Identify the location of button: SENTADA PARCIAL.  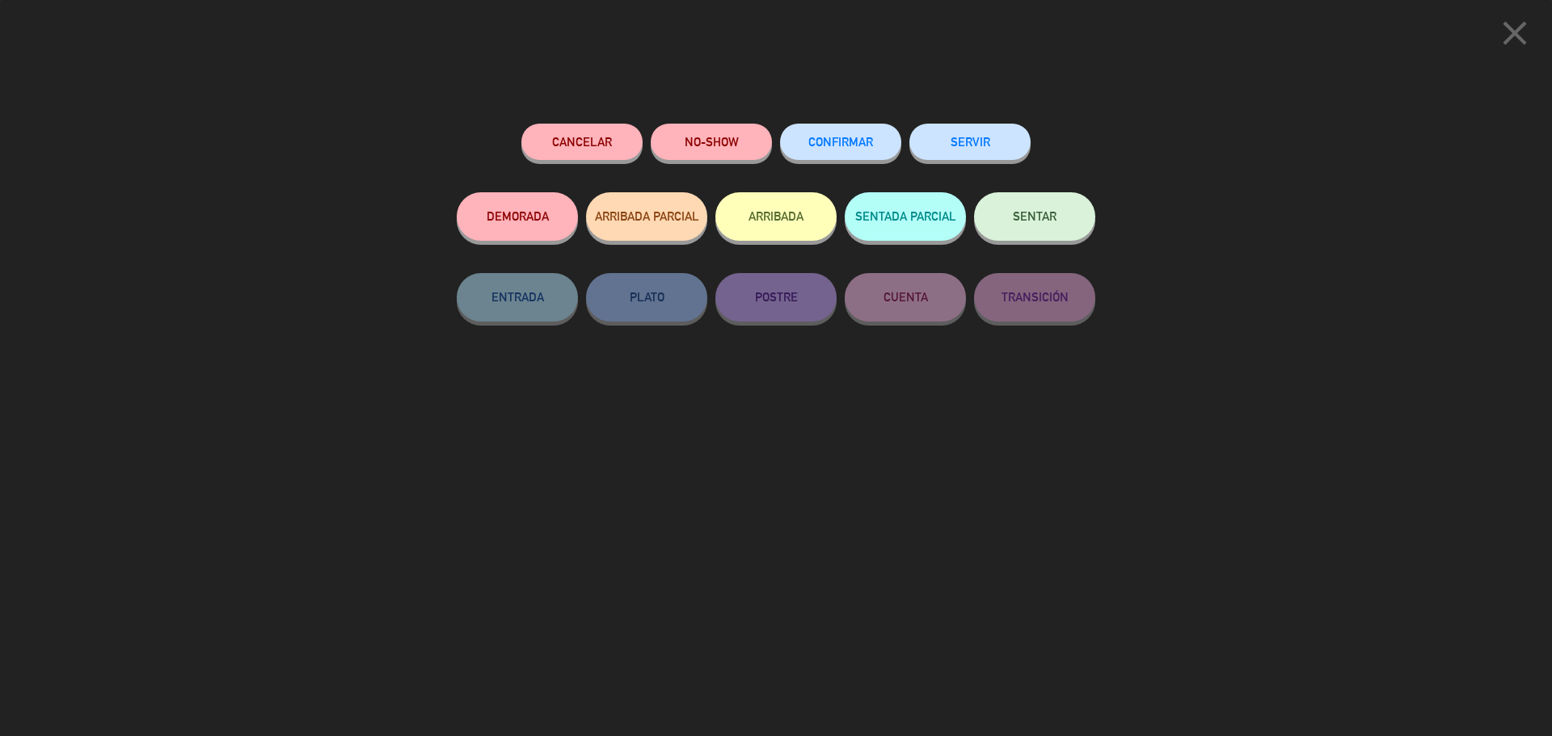
(905, 217).